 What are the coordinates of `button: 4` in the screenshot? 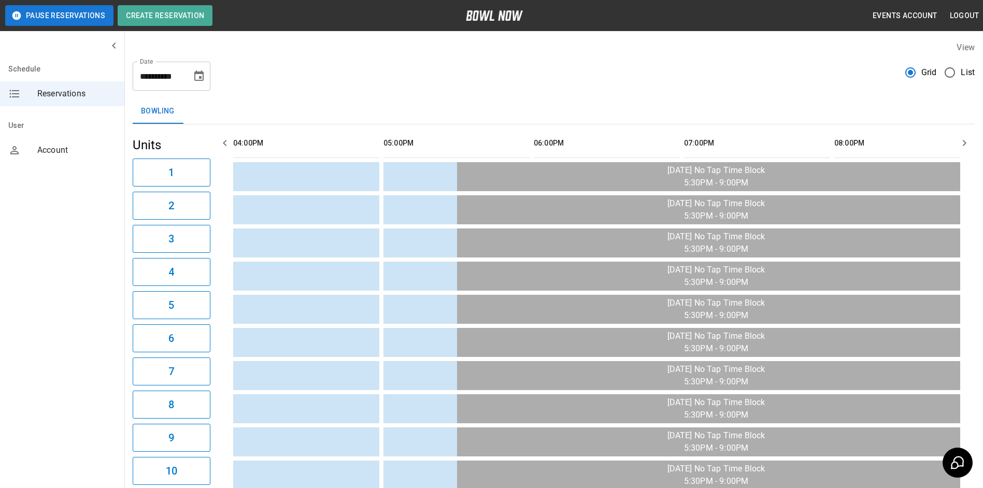 It's located at (172, 272).